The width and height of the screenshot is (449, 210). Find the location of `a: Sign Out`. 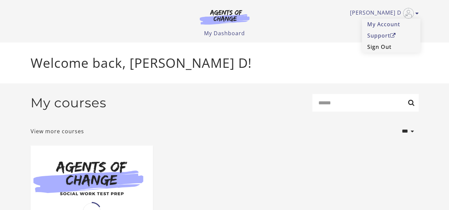

a: Sign Out is located at coordinates (391, 47).